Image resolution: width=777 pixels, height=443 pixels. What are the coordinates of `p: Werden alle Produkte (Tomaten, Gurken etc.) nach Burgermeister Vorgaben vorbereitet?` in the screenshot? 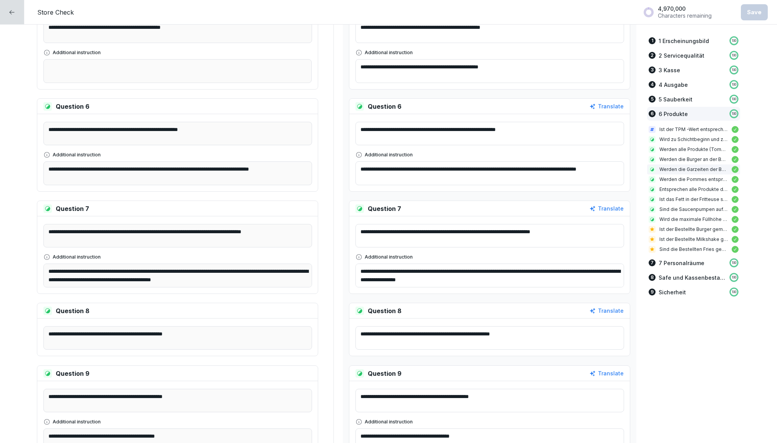 It's located at (694, 150).